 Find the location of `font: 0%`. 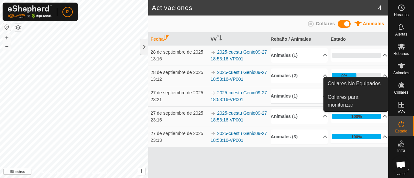

font: 0% is located at coordinates (344, 76).